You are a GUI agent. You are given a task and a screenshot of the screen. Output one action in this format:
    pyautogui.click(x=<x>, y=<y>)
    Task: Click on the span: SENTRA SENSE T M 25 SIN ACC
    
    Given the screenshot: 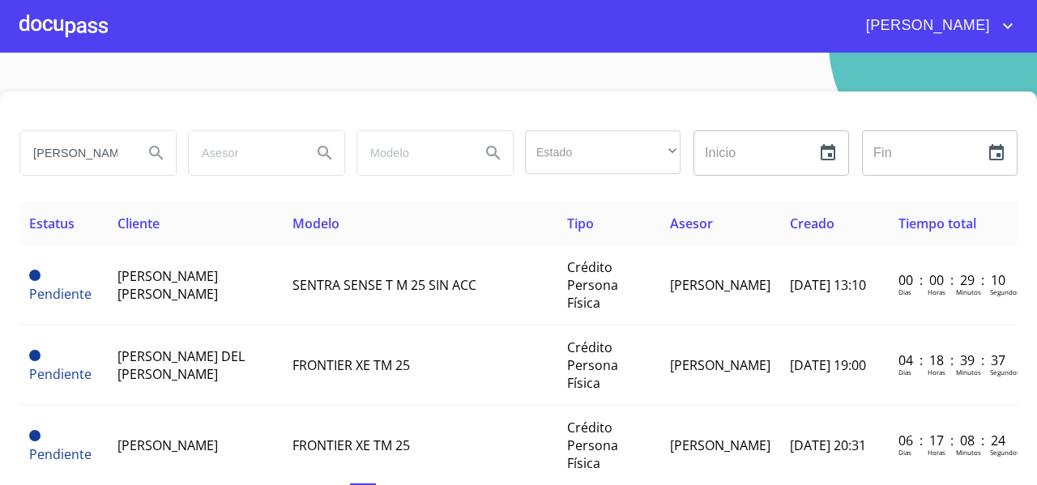 What is the action you would take?
    pyautogui.click(x=384, y=285)
    